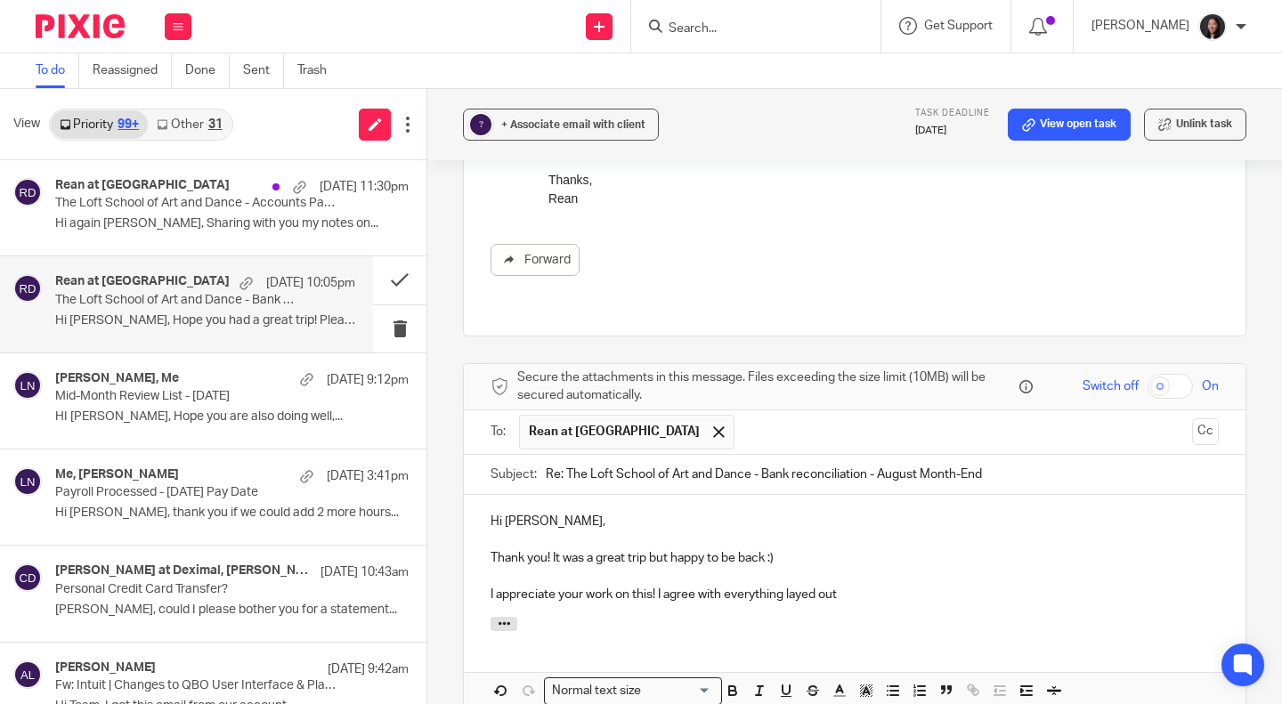  Describe the element at coordinates (1069, 125) in the screenshot. I see `a: View open task` at that location.